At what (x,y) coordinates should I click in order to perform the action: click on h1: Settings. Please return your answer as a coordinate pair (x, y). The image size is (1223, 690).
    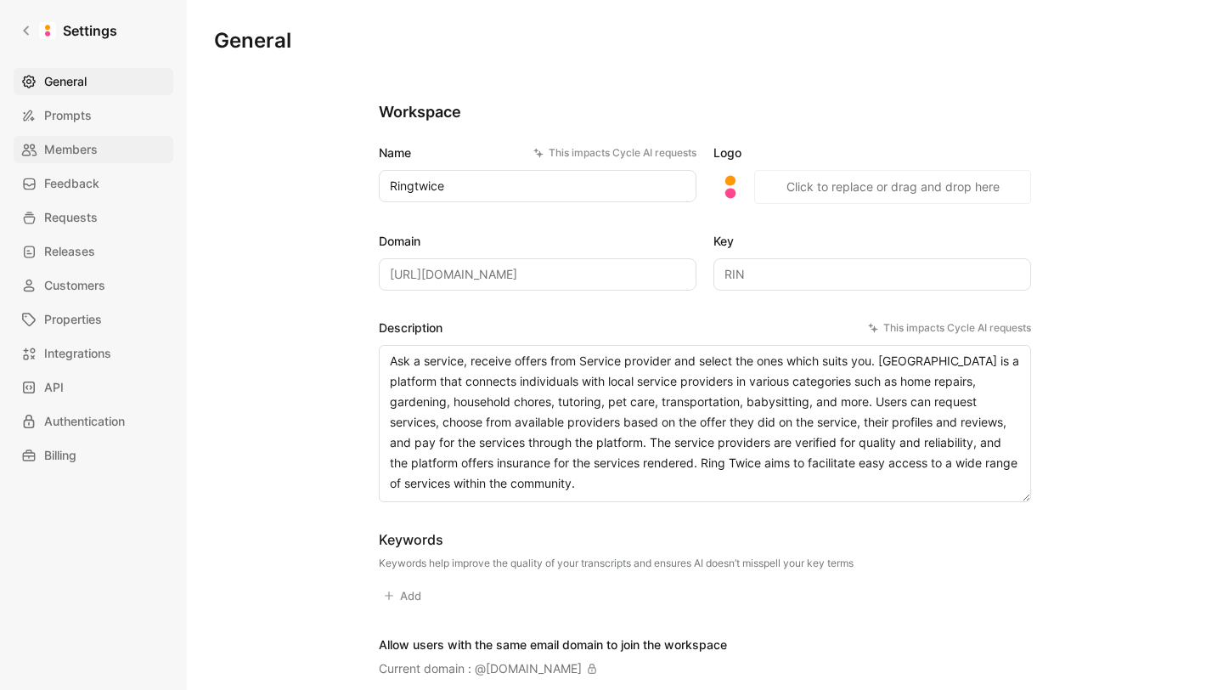
    Looking at the image, I should click on (90, 31).